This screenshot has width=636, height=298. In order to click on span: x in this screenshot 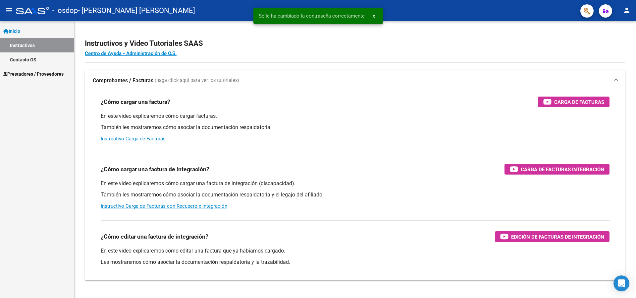, I will do `click(374, 16)`.